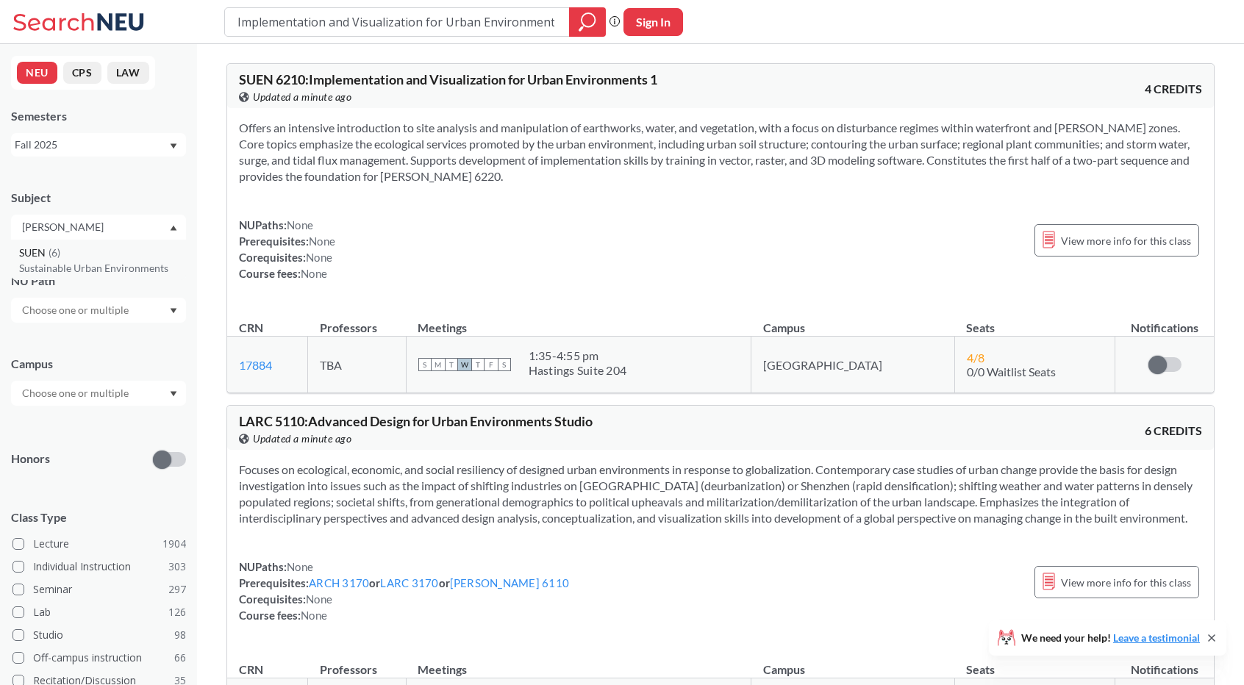 Image resolution: width=1244 pixels, height=685 pixels. What do you see at coordinates (98, 116) in the screenshot?
I see `div: Semesters` at bounding box center [98, 116].